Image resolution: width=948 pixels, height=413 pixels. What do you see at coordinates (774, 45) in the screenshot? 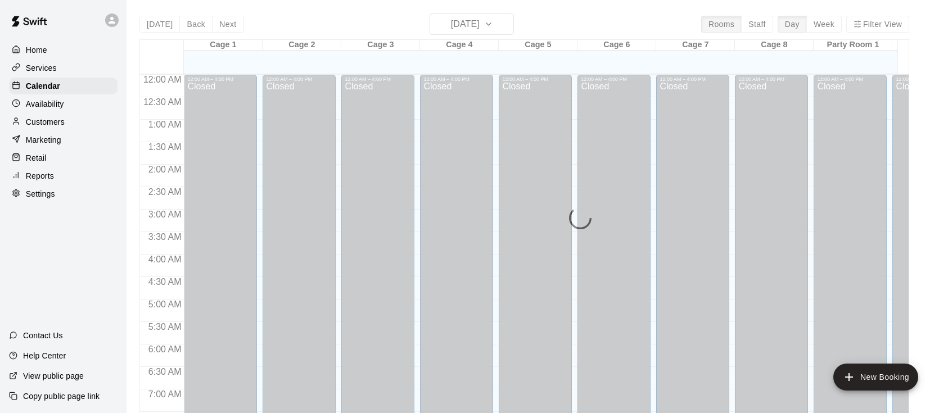
I see `div: Cage 8` at bounding box center [774, 45].